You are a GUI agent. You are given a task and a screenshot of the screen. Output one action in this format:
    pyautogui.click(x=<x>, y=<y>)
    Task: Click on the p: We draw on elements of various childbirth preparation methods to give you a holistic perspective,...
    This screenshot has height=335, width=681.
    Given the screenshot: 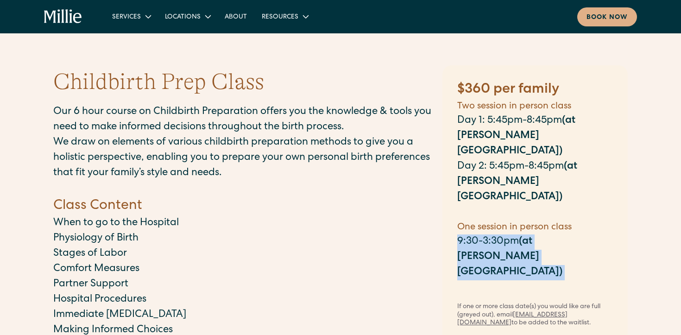 What is the action you would take?
    pyautogui.click(x=243, y=158)
    